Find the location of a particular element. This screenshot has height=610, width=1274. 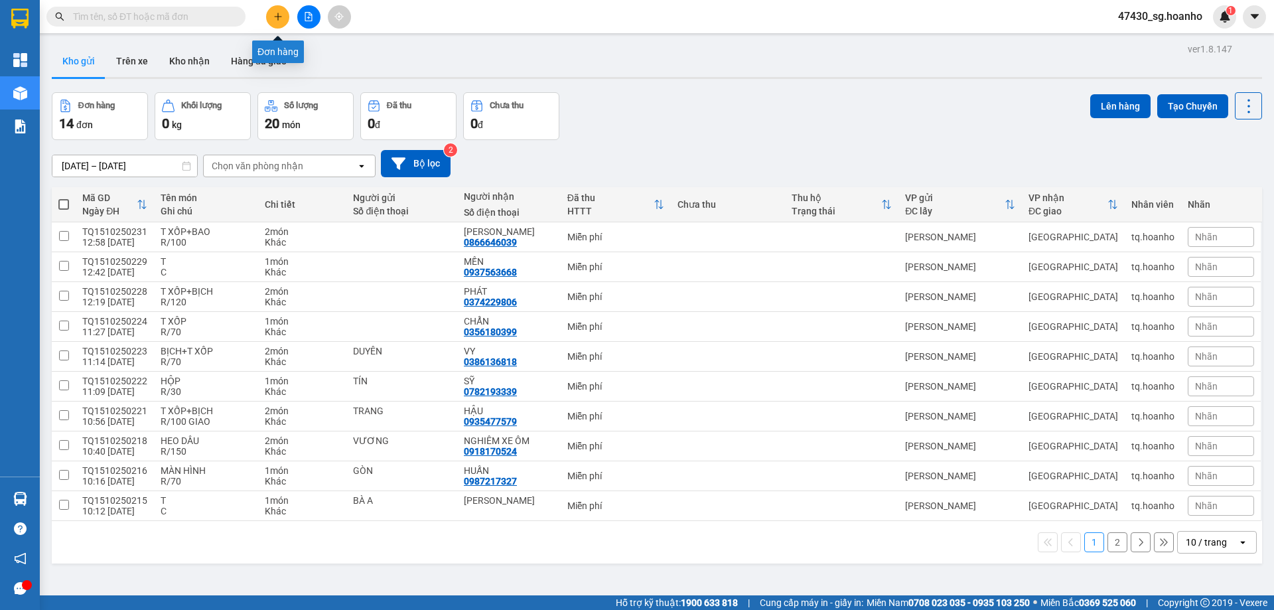

div: Khối lượng is located at coordinates (201, 105).